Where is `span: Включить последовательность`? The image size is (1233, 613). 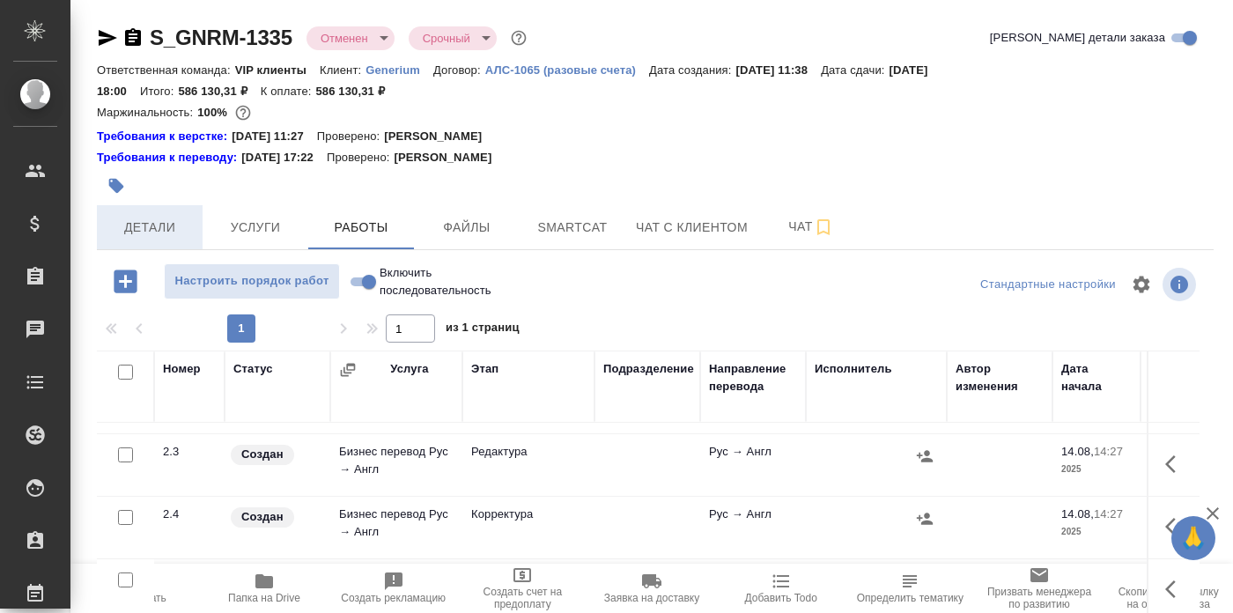
span: Включить последовательность is located at coordinates (435, 282).